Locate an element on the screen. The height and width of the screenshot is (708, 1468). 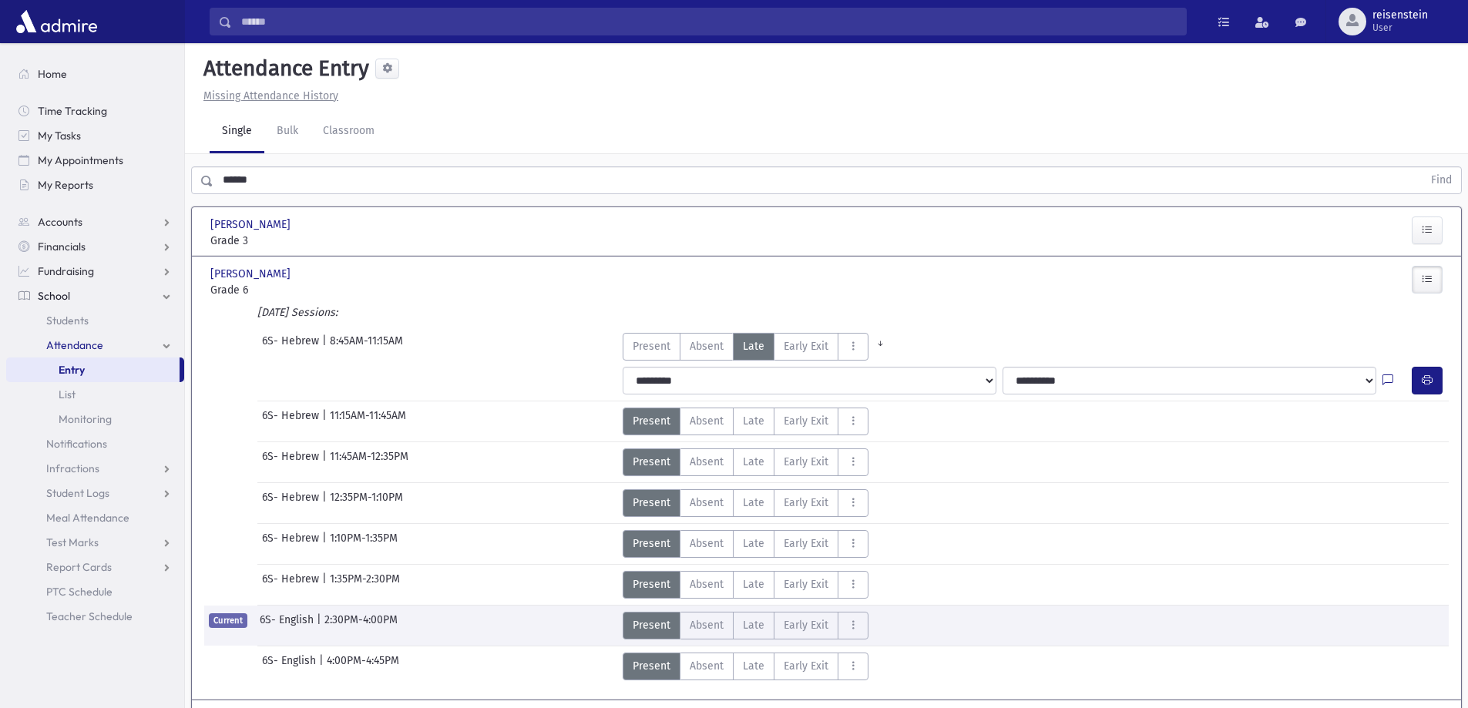
a: Notifications is located at coordinates (95, 444).